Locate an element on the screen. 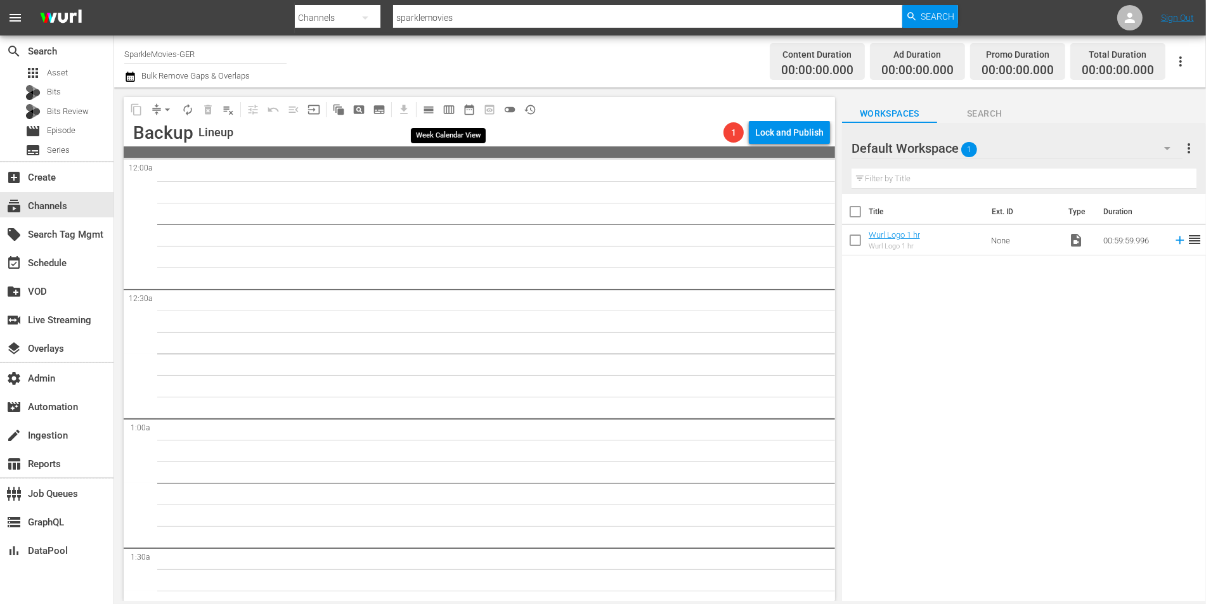 The image size is (1206, 604). span: pageview_outlined is located at coordinates (359, 110).